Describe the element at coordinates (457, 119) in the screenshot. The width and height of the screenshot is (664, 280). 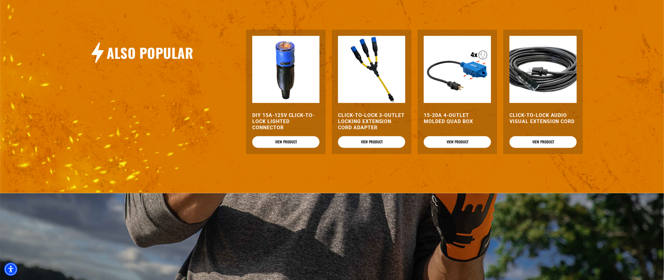
I see `h3: 15-20A 4-Outlet Molded Quad Box` at that location.